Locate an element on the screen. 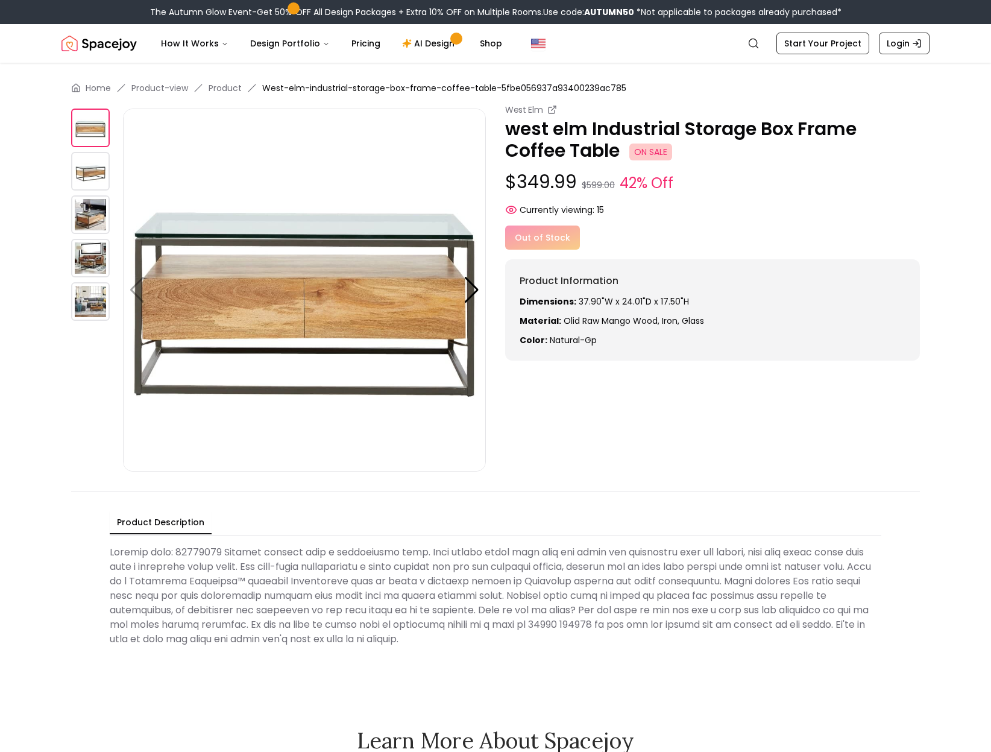  button: Design Portfolio is located at coordinates (290, 43).